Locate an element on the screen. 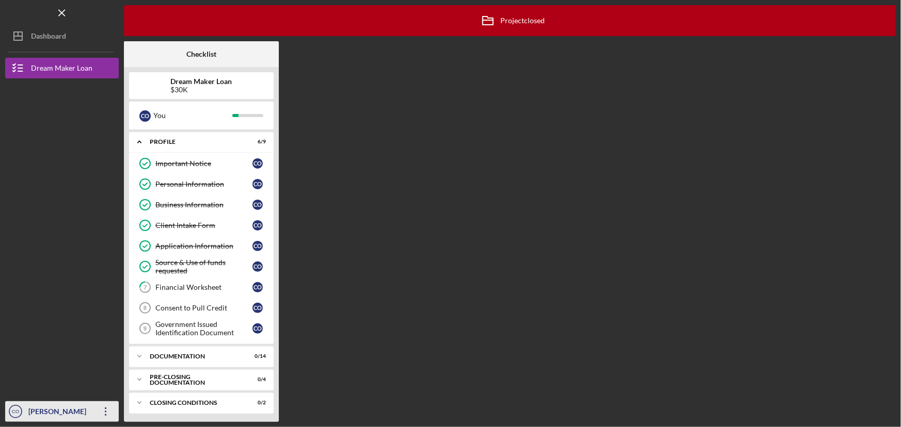 The image size is (901, 427). tspan: 9 is located at coordinates (145, 329).